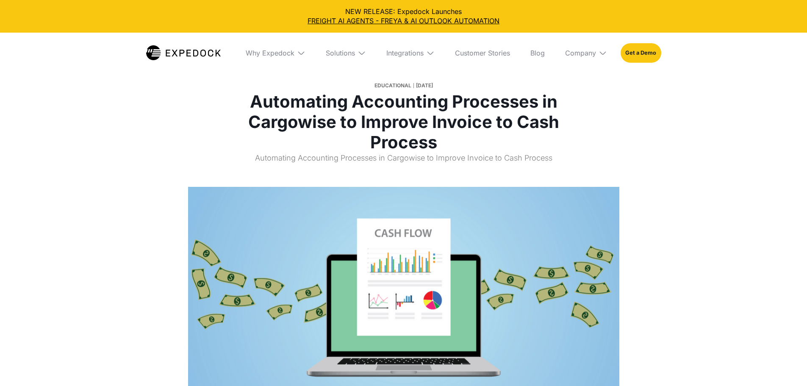 This screenshot has width=807, height=386. Describe the element at coordinates (393, 86) in the screenshot. I see `div: Educational` at that location.